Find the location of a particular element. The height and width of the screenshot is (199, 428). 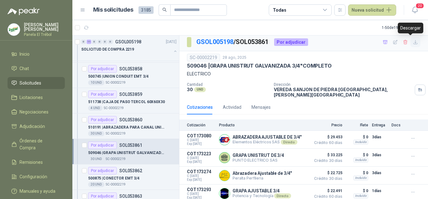

p: Docs is located at coordinates (398, 125).